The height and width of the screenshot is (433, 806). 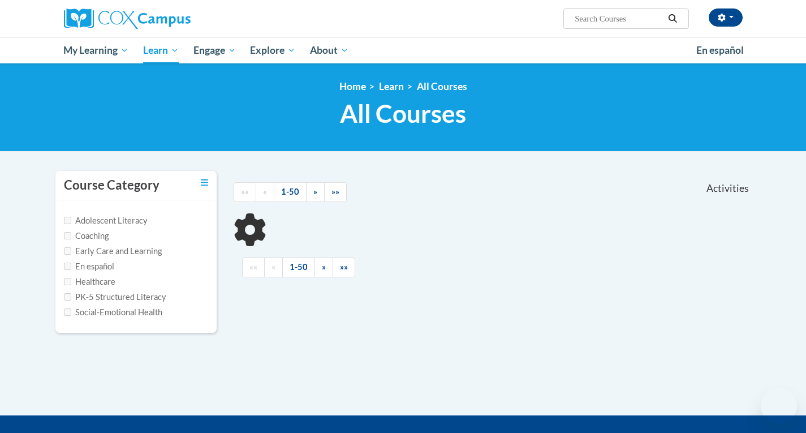 What do you see at coordinates (89, 266) in the screenshot?
I see `label: En español` at bounding box center [89, 266].